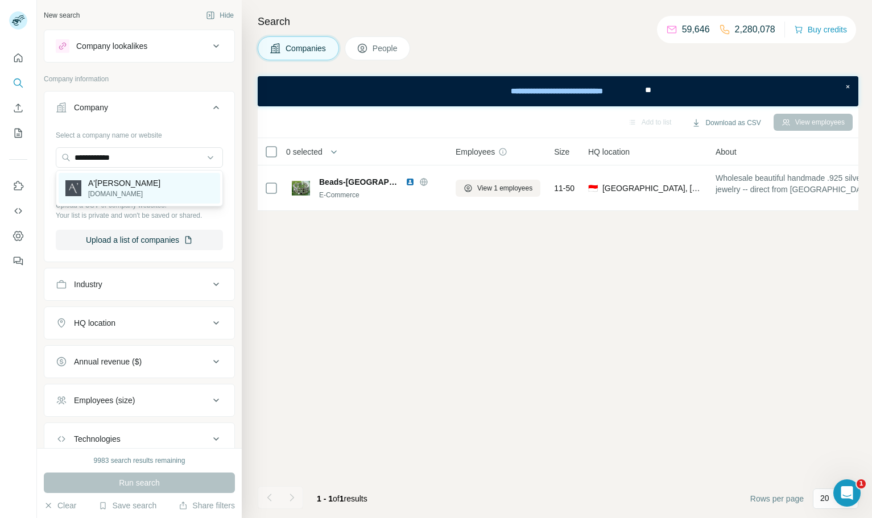  Describe the element at coordinates (88, 284) in the screenshot. I see `div: Industry` at that location.